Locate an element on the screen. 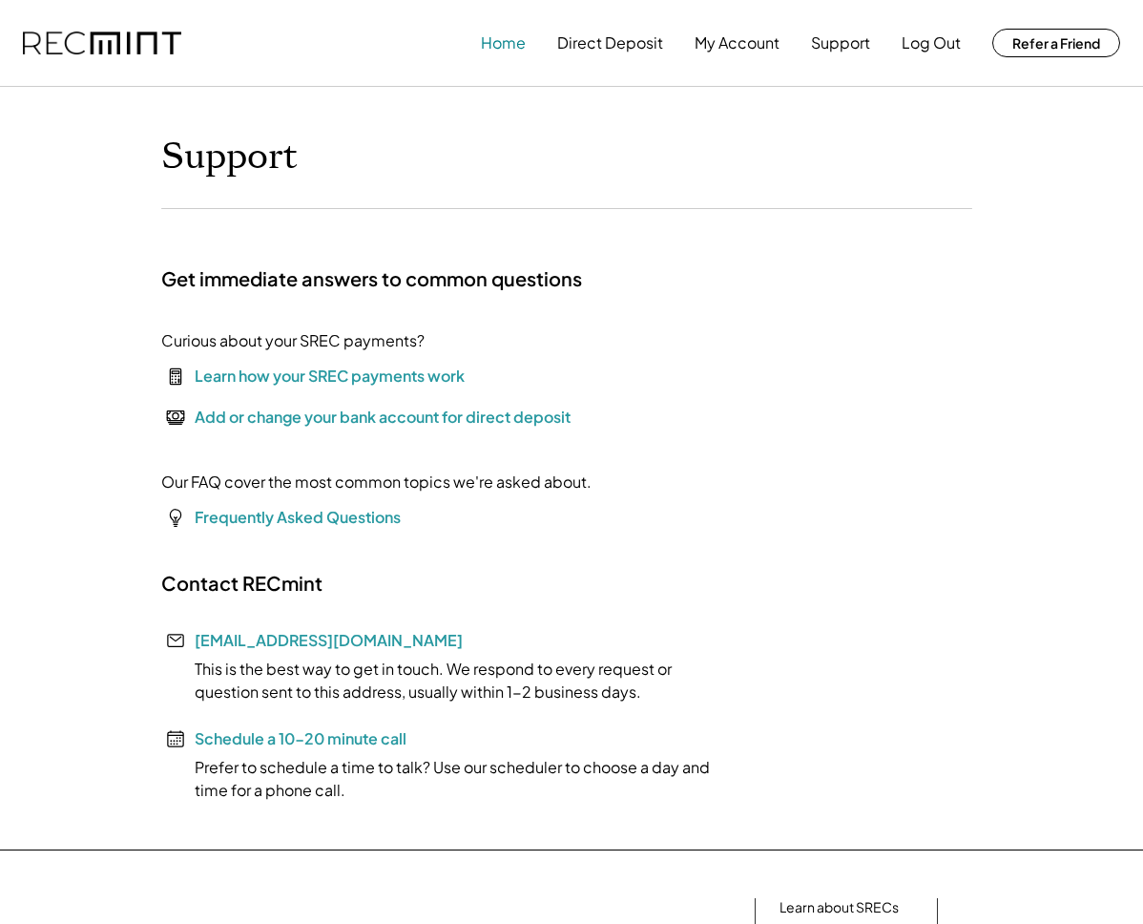  div: This is the best way to get in touch. We respond to every request or question sent to this addres... is located at coordinates (448, 681).